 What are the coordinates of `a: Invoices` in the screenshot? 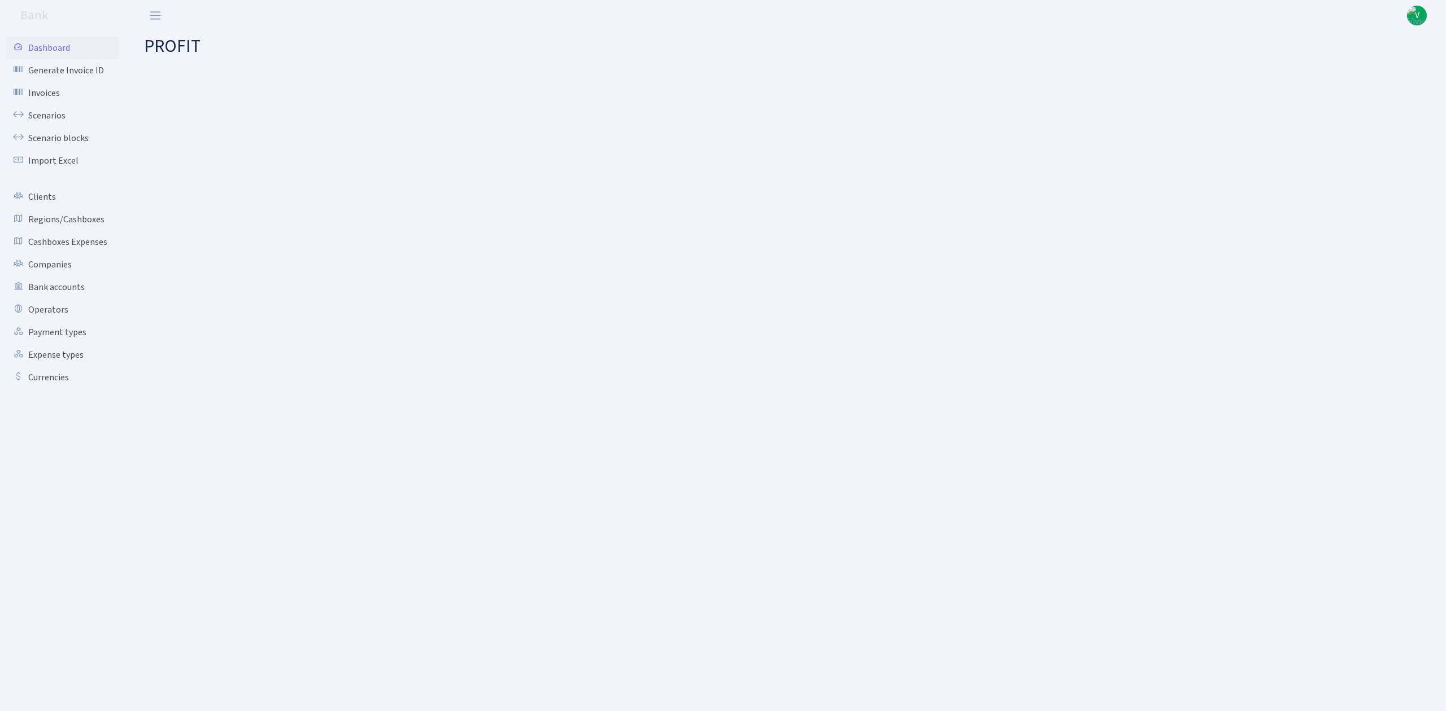 It's located at (62, 93).